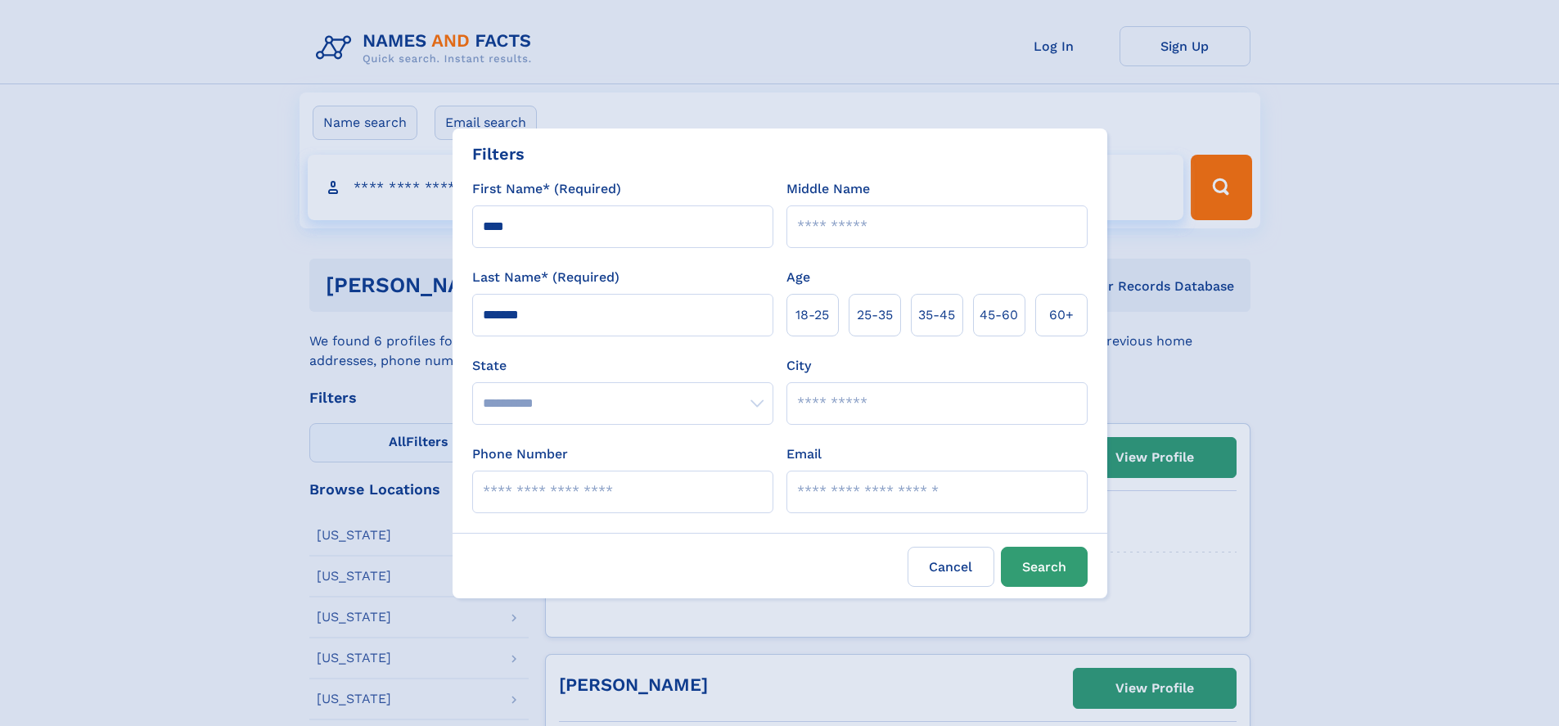  I want to click on div: Filters, so click(498, 154).